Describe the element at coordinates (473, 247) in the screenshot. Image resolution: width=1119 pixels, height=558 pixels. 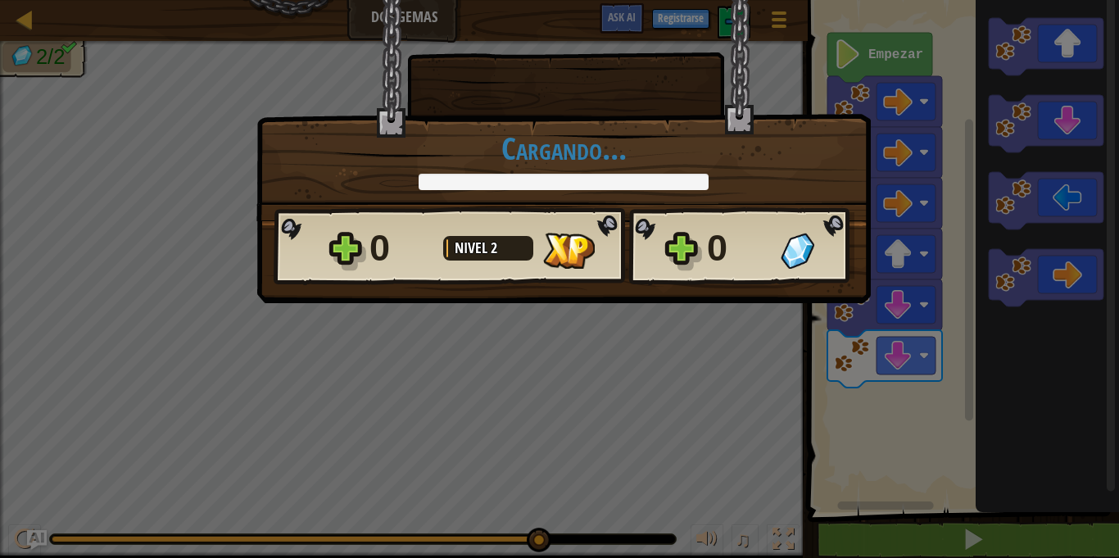
I see `span: Nivel` at that location.